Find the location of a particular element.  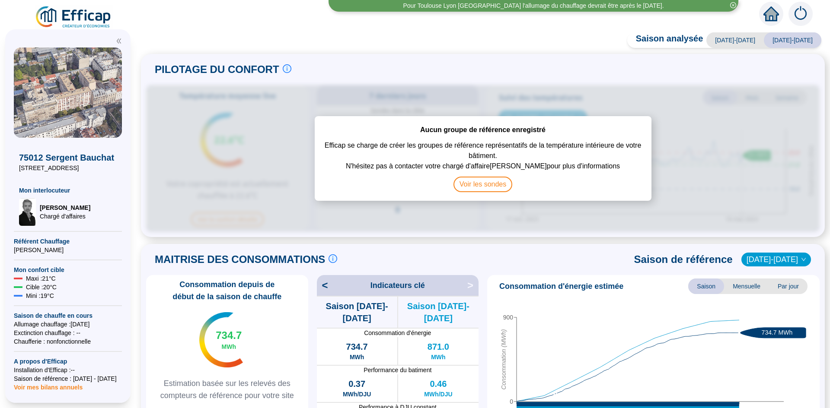

span: Cible : 20 °C is located at coordinates (41, 287).